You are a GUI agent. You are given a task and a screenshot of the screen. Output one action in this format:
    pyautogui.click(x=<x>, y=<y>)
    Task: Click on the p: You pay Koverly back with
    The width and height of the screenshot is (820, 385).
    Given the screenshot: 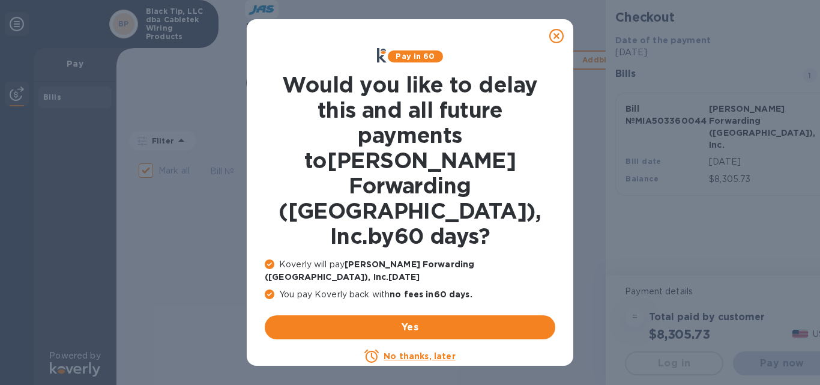 What is the action you would take?
    pyautogui.click(x=410, y=294)
    